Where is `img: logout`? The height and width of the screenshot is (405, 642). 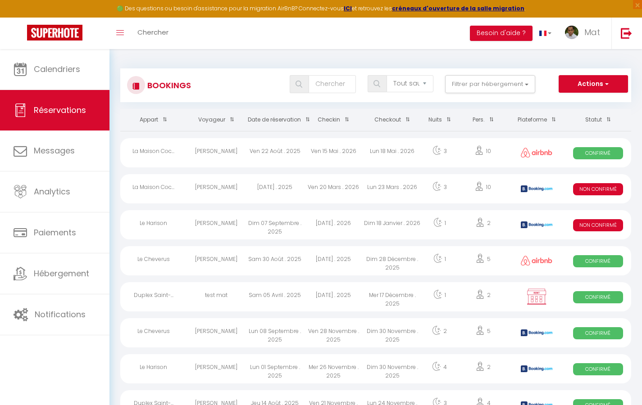 img: logout is located at coordinates (626, 33).